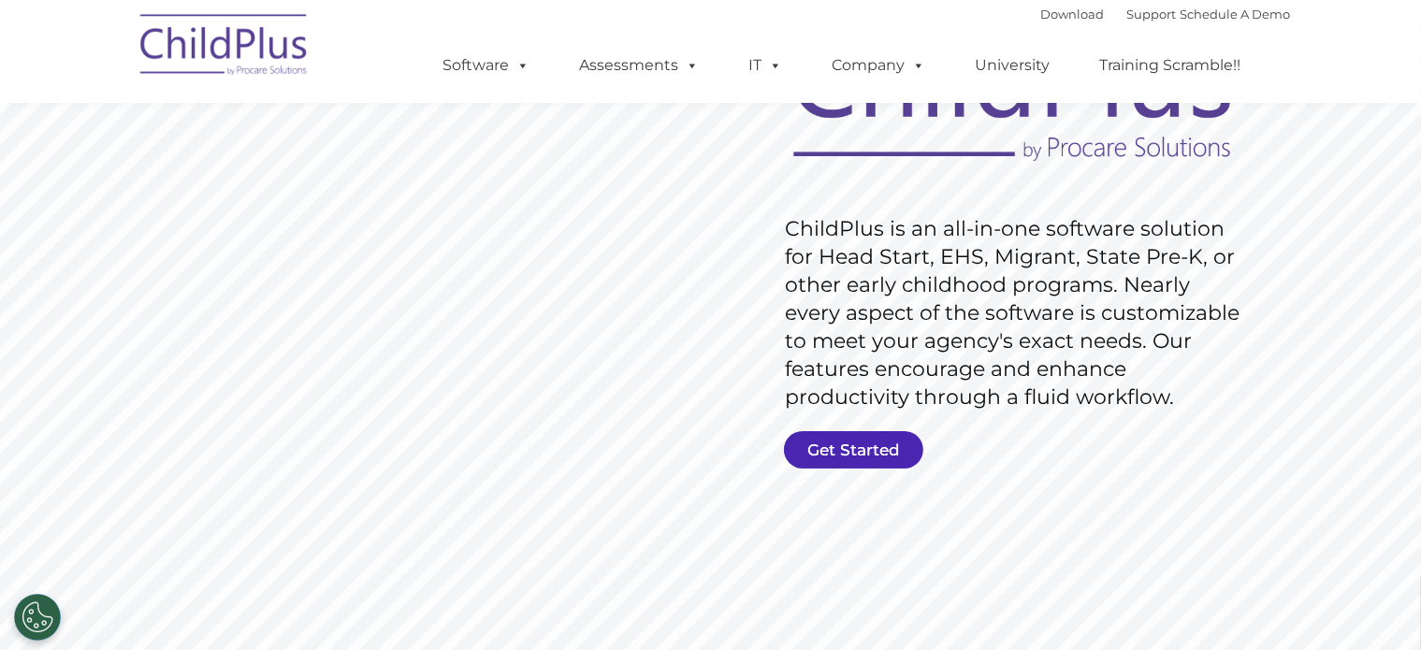 This screenshot has width=1421, height=650. What do you see at coordinates (640, 65) in the screenshot?
I see `a: Assessments` at bounding box center [640, 65].